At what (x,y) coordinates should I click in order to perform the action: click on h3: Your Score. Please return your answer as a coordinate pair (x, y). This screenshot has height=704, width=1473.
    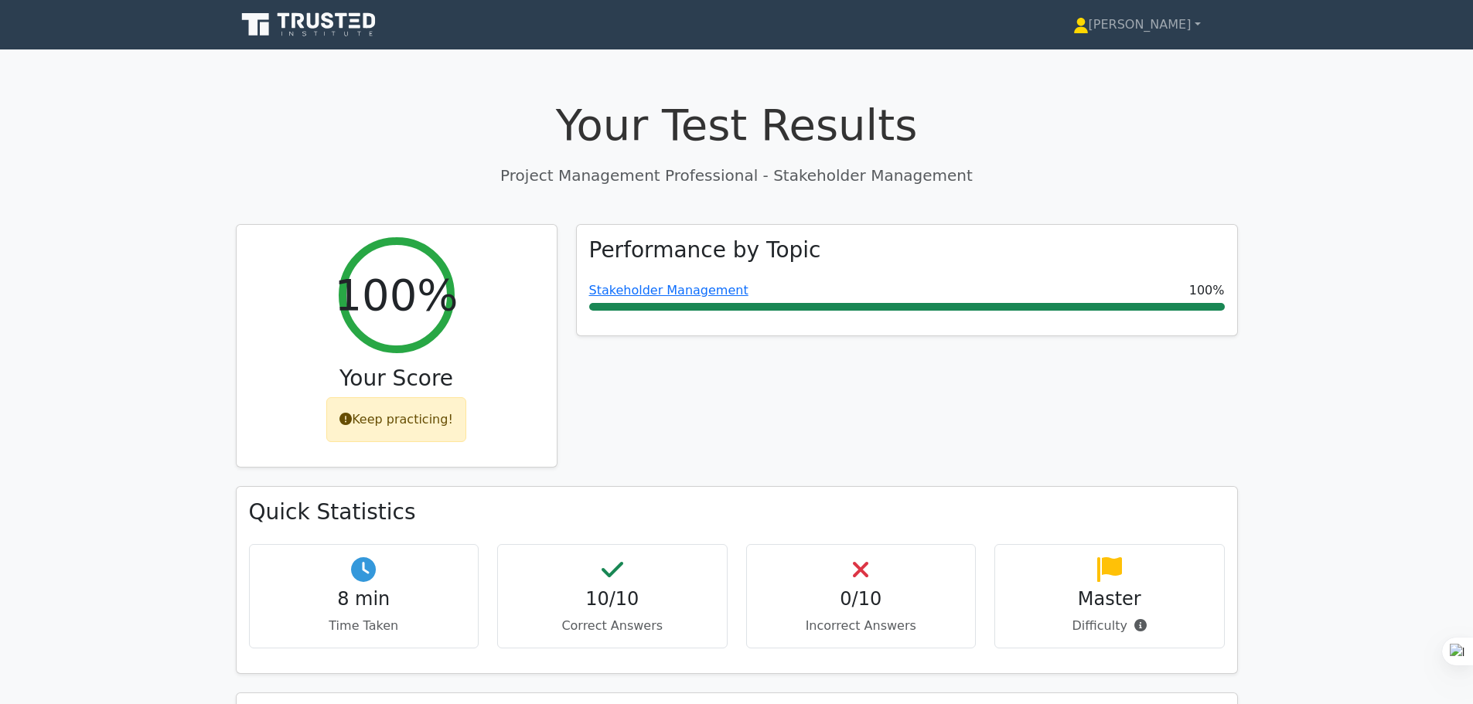
    Looking at the image, I should click on (397, 379).